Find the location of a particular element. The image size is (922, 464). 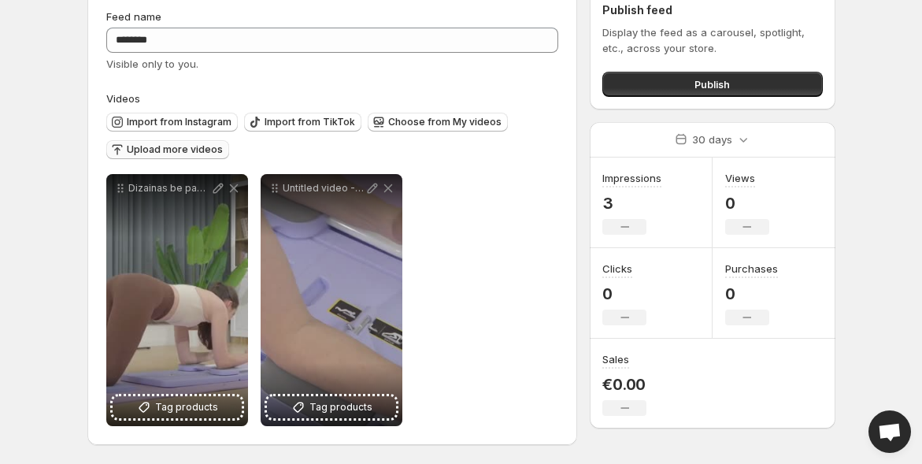

p: 3 is located at coordinates (631, 203).